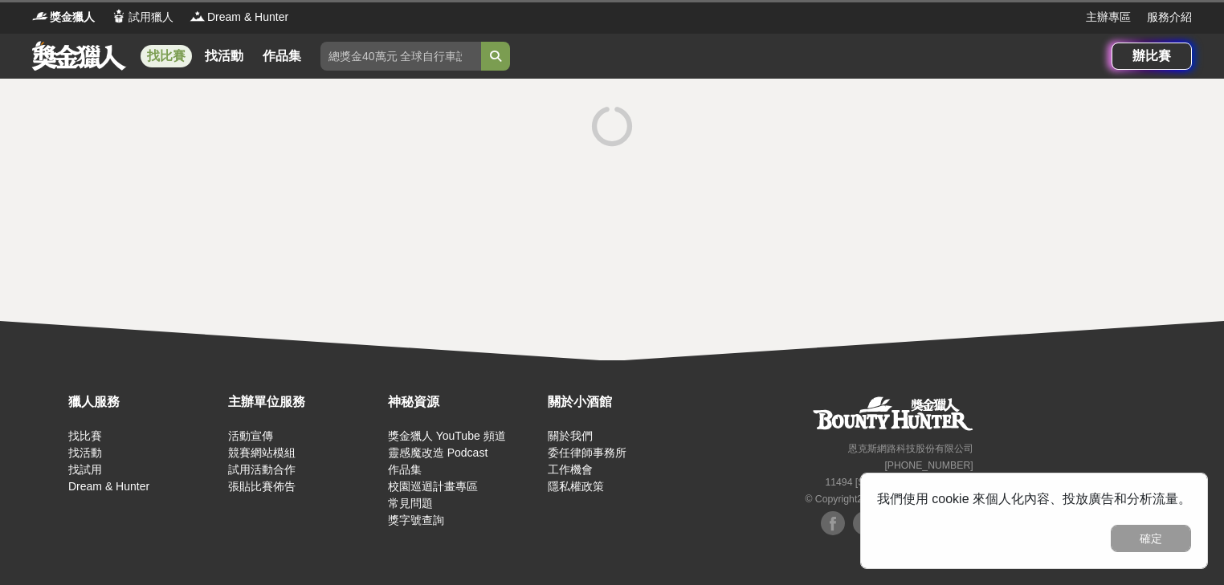 This screenshot has width=1224, height=585. What do you see at coordinates (1151, 56) in the screenshot?
I see `div: 辦比賽` at bounding box center [1151, 56].